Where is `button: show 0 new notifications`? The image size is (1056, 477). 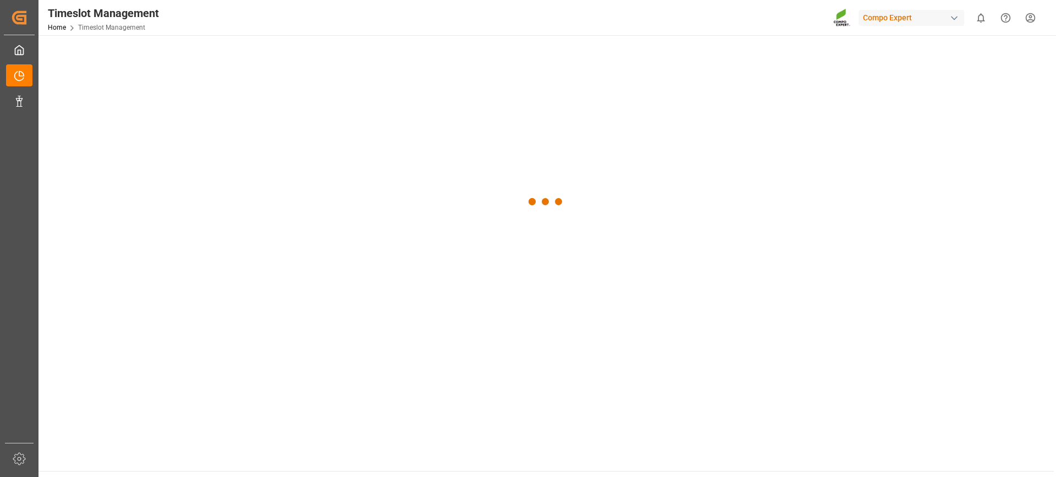
button: show 0 new notifications is located at coordinates (980, 18).